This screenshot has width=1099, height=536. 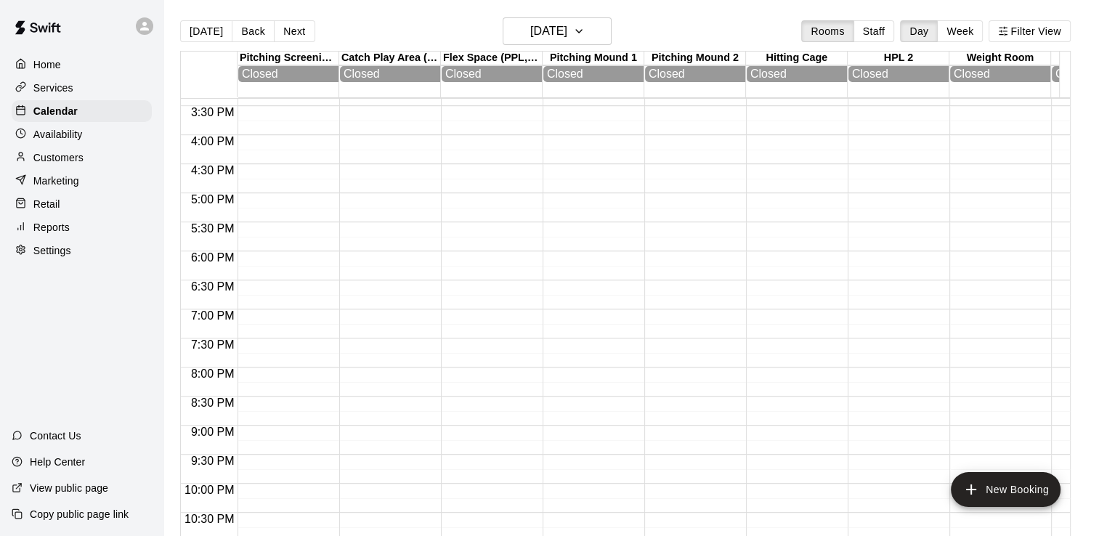 I want to click on a: Availability, so click(x=81, y=134).